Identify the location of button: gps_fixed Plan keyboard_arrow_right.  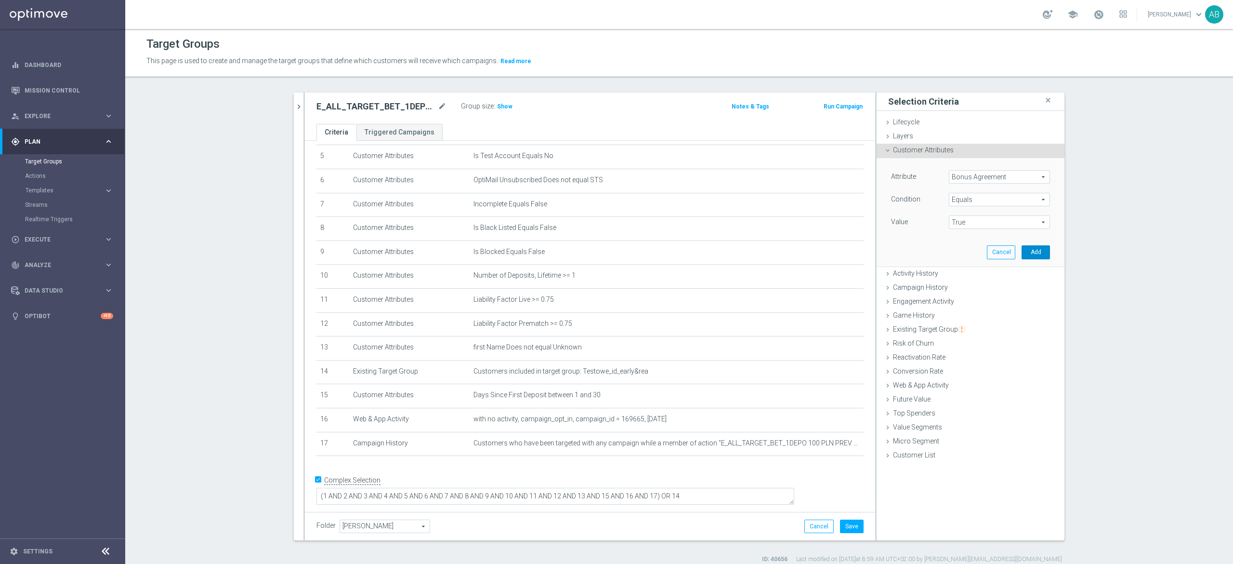
(62, 142).